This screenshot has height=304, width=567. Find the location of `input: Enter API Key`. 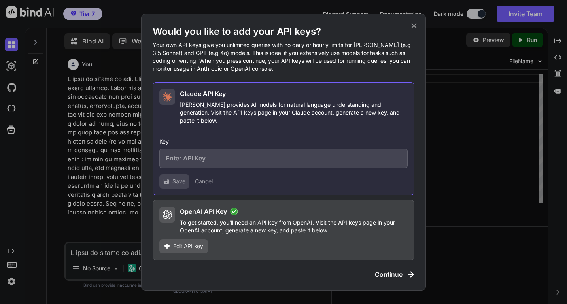

input: Enter API Key is located at coordinates (284, 158).